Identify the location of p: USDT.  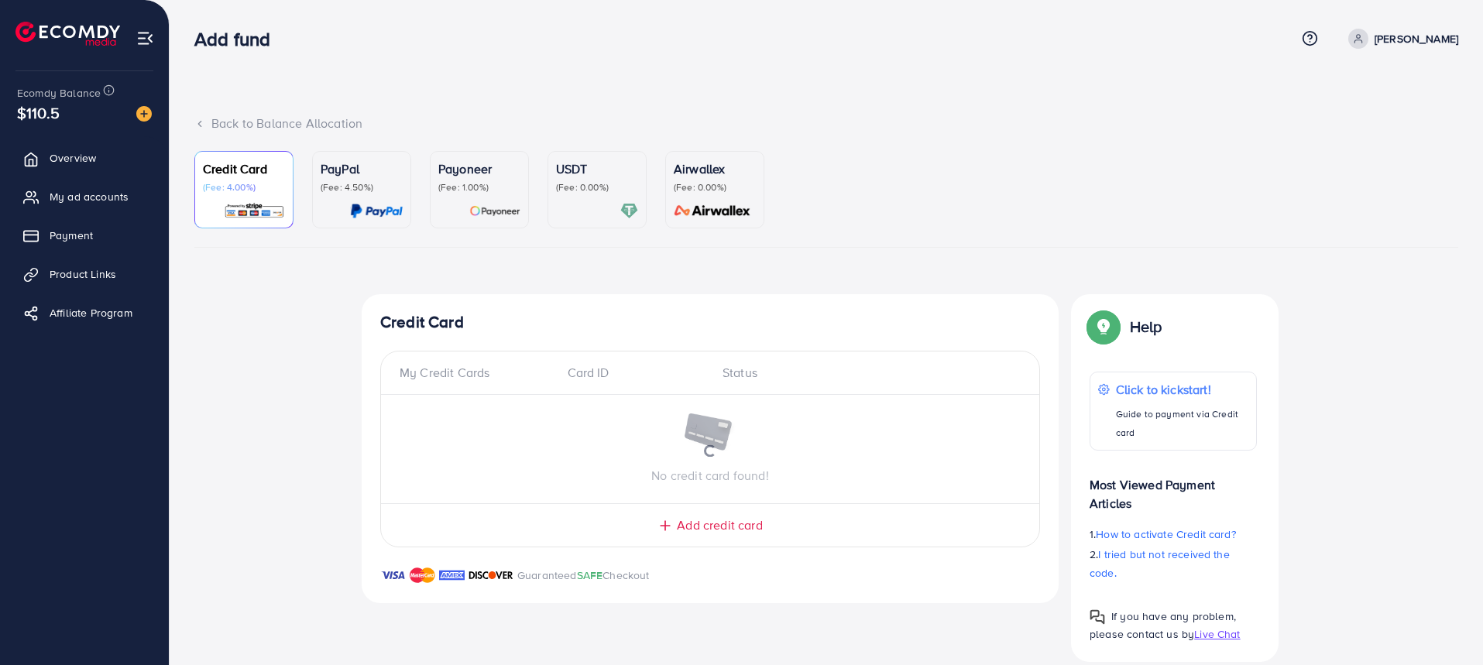
(597, 169).